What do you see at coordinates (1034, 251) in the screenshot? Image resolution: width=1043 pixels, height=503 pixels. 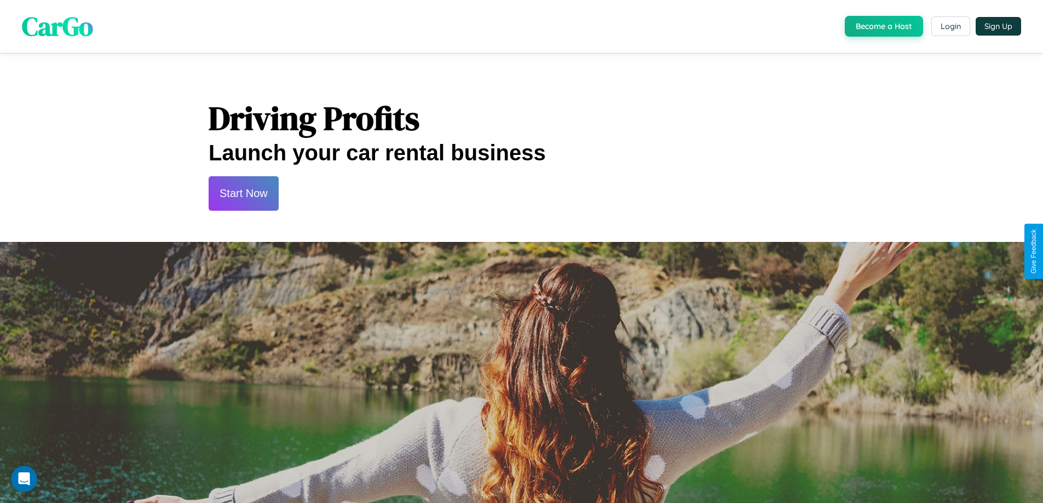 I see `div: Give Feedback` at bounding box center [1034, 251].